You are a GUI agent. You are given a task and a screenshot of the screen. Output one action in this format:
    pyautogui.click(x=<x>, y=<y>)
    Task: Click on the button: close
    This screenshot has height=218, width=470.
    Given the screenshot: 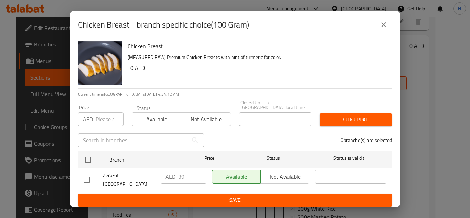 What is the action you would take?
    pyautogui.click(x=383, y=25)
    